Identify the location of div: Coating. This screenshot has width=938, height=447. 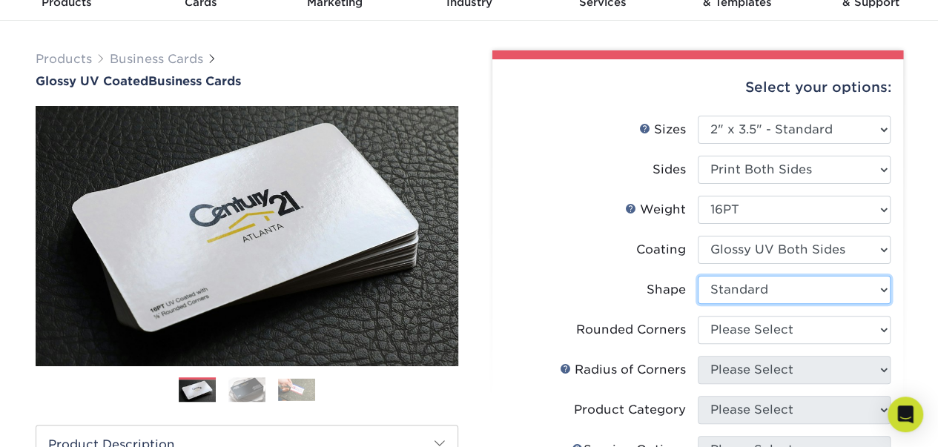
(661, 250).